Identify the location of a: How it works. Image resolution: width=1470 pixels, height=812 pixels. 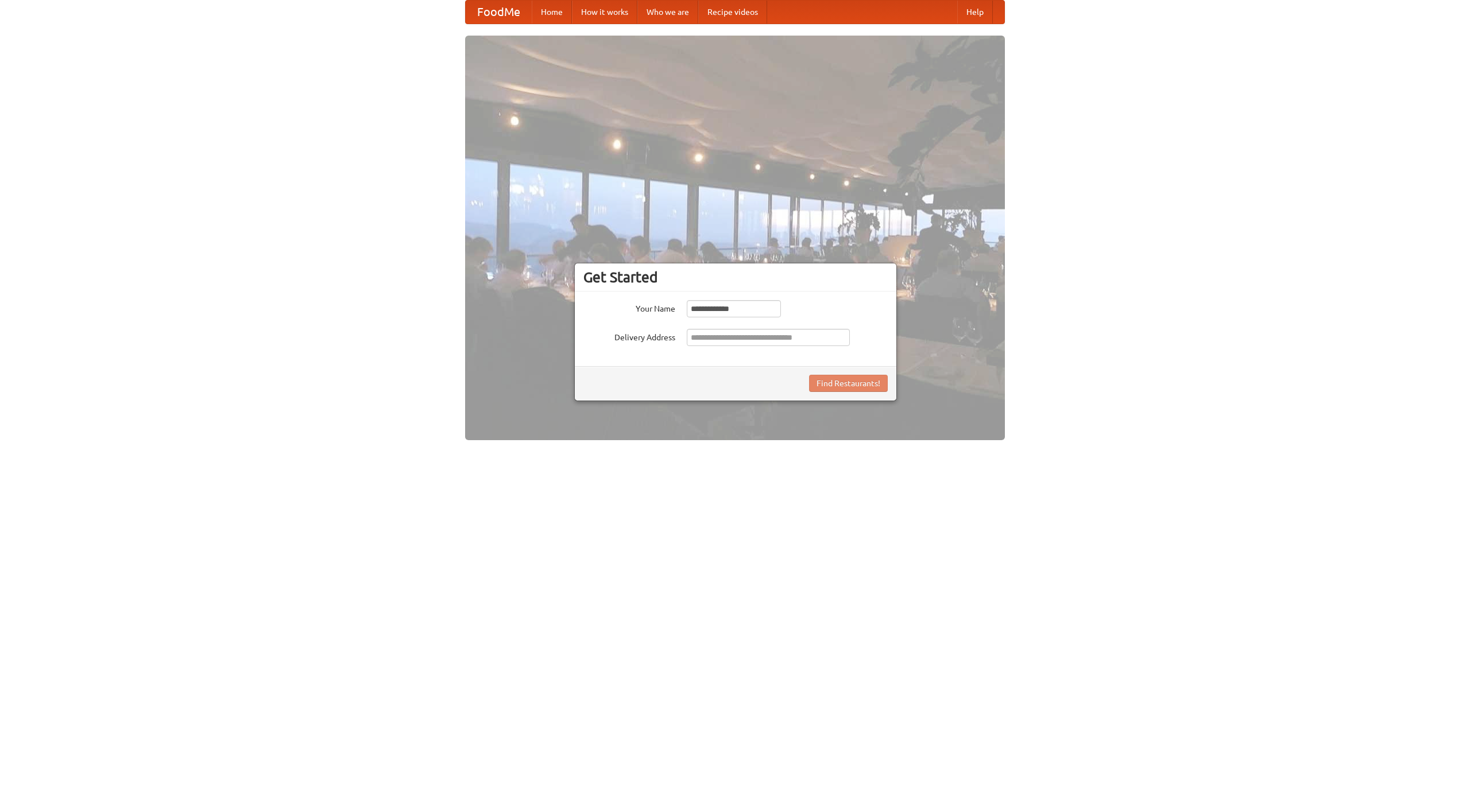
(605, 13).